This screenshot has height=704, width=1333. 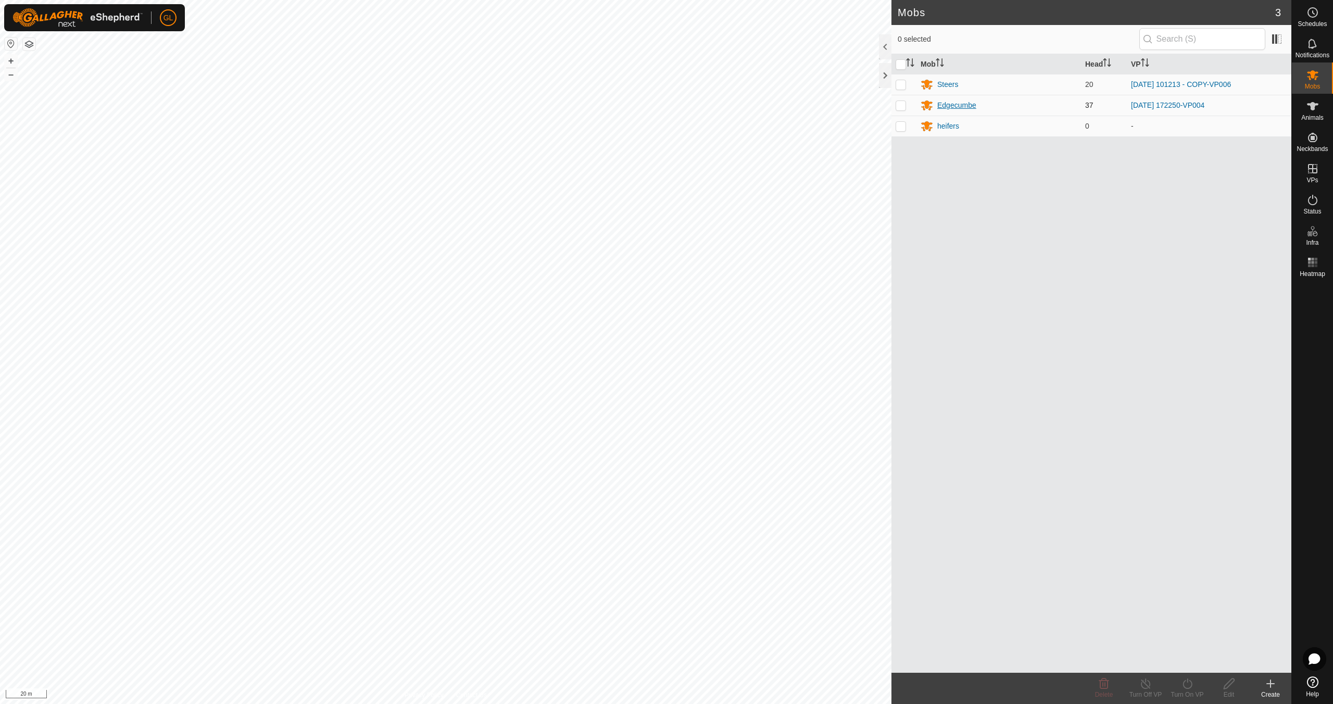 I want to click on span: Neckbands, so click(x=1312, y=149).